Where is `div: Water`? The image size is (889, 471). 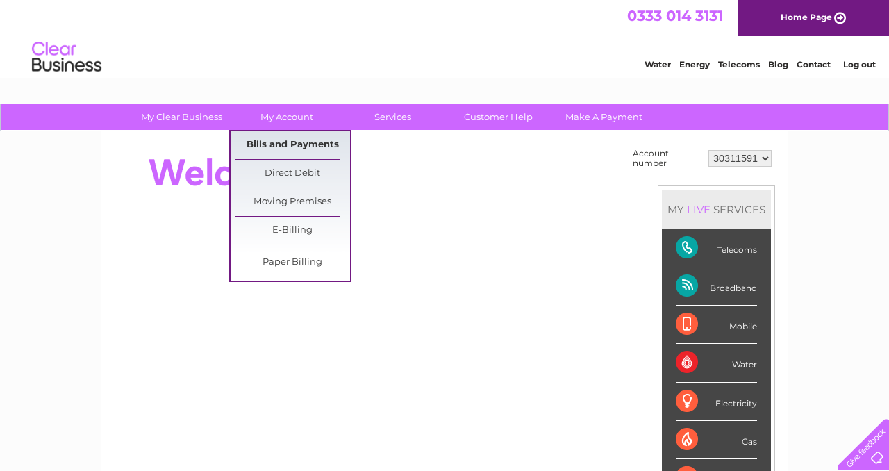 div: Water is located at coordinates (716, 363).